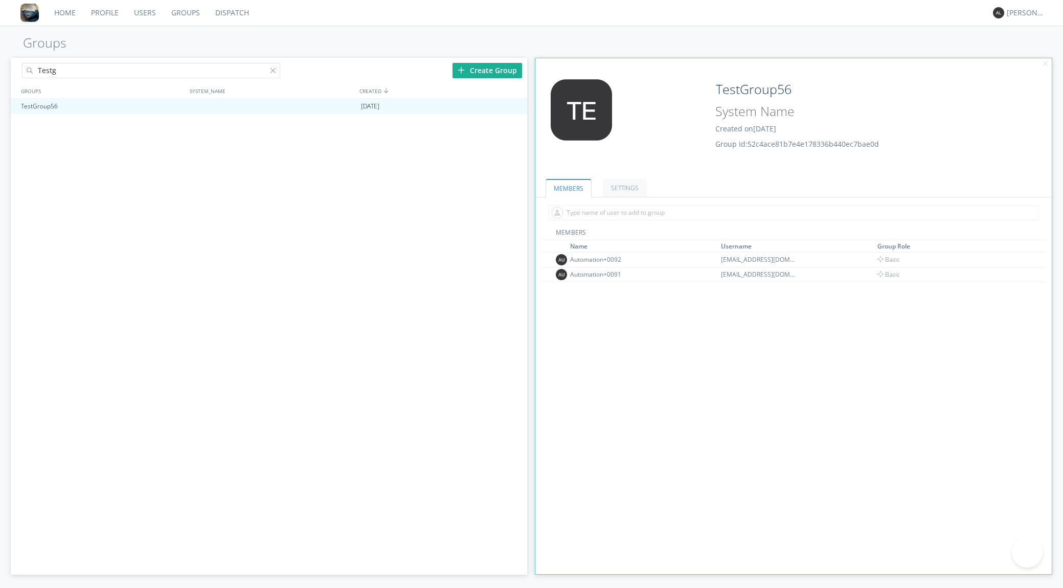  Describe the element at coordinates (101, 91) in the screenshot. I see `div: GROUPS` at that location.